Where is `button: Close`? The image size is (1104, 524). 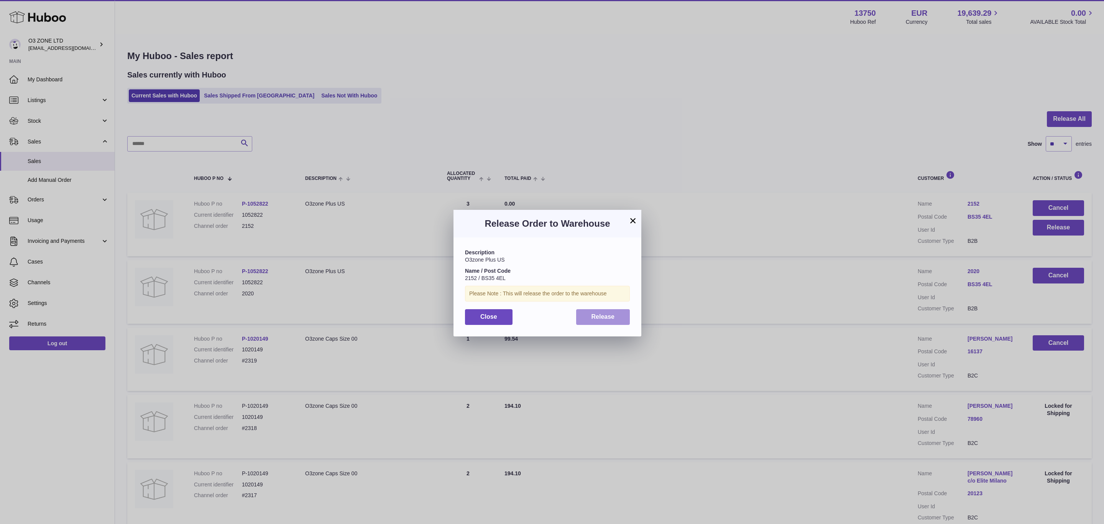 button: Close is located at coordinates (489, 317).